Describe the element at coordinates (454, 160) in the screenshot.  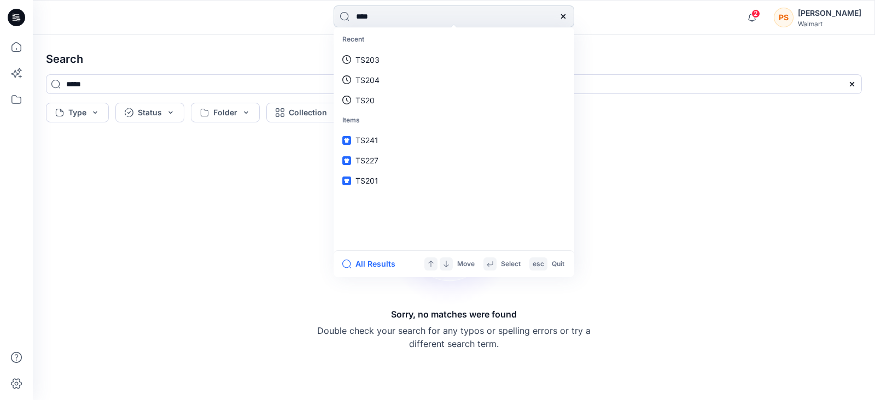
I see `a: TS227` at that location.